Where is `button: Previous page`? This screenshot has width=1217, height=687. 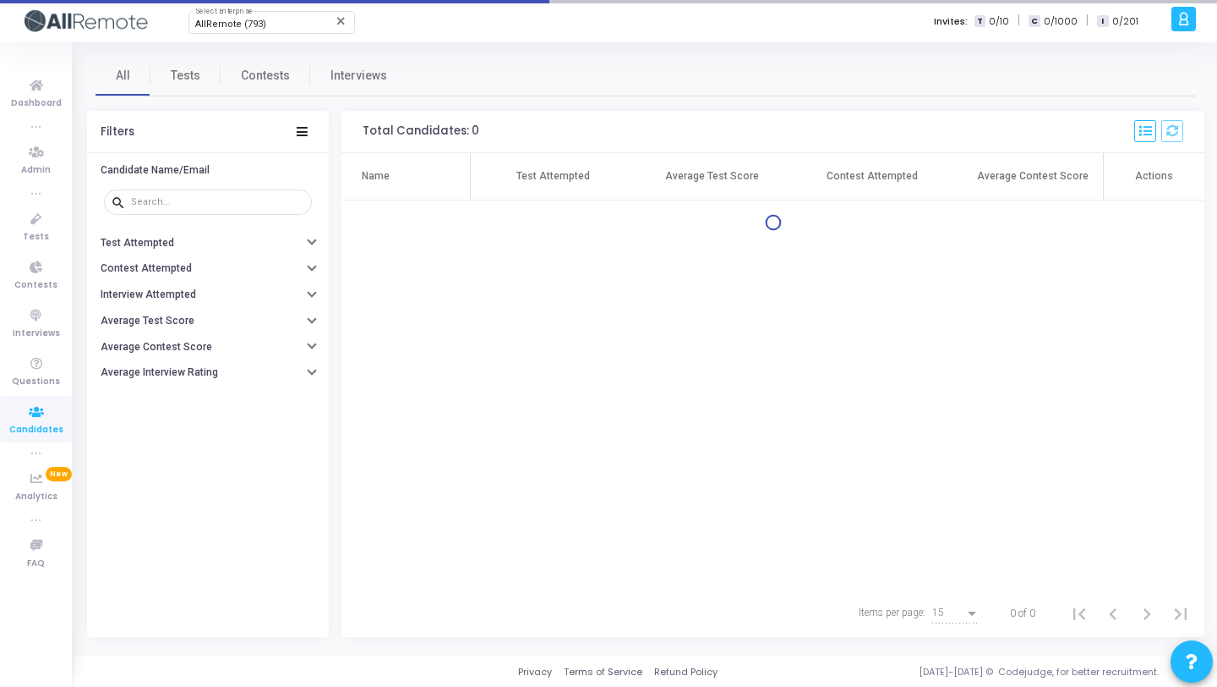
button: Previous page is located at coordinates (1113, 613).